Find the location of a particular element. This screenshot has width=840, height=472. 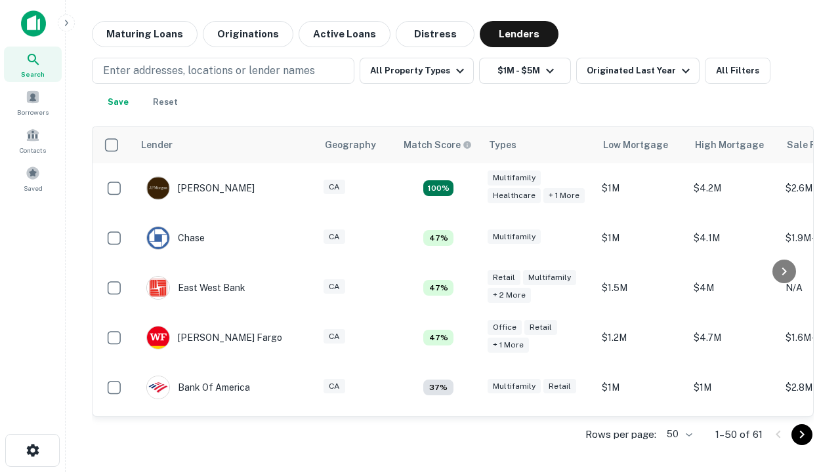

td: $1.4M is located at coordinates (641, 438).